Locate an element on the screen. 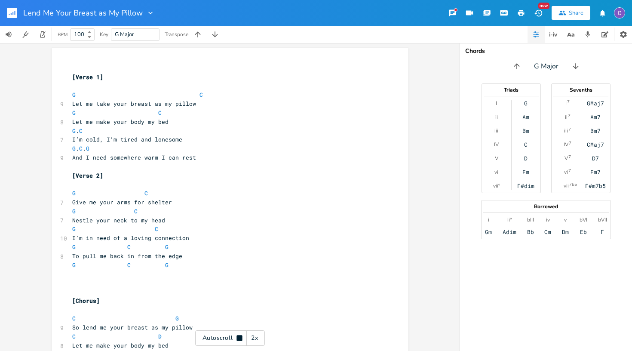 This screenshot has width=632, height=351. div: New is located at coordinates (543, 6).